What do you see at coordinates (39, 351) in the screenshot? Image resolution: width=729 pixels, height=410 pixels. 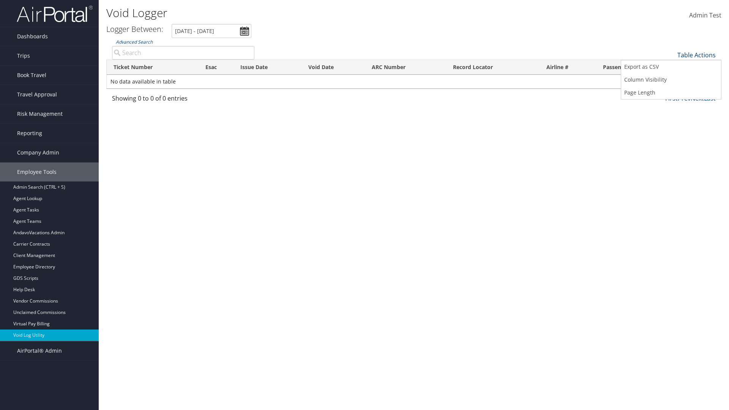 I see `span: AirPortal® Admin` at bounding box center [39, 351].